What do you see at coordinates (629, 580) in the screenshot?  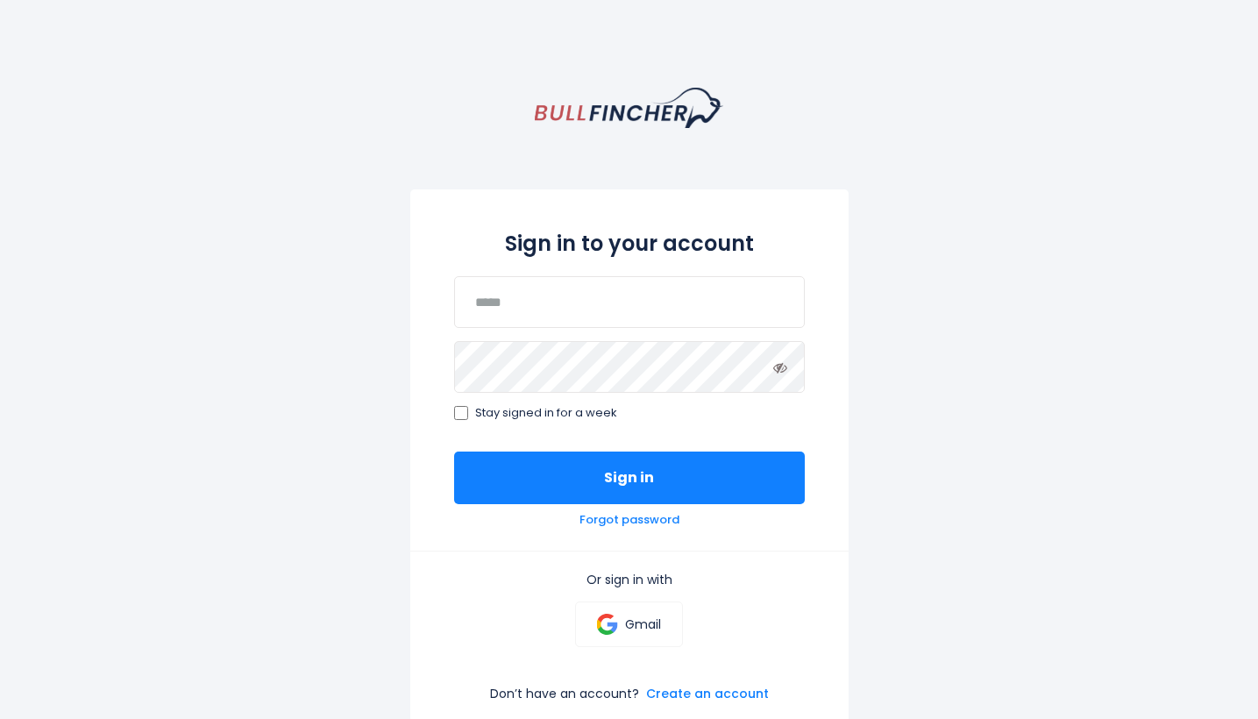 I see `p: Or sign in with` at bounding box center [629, 580].